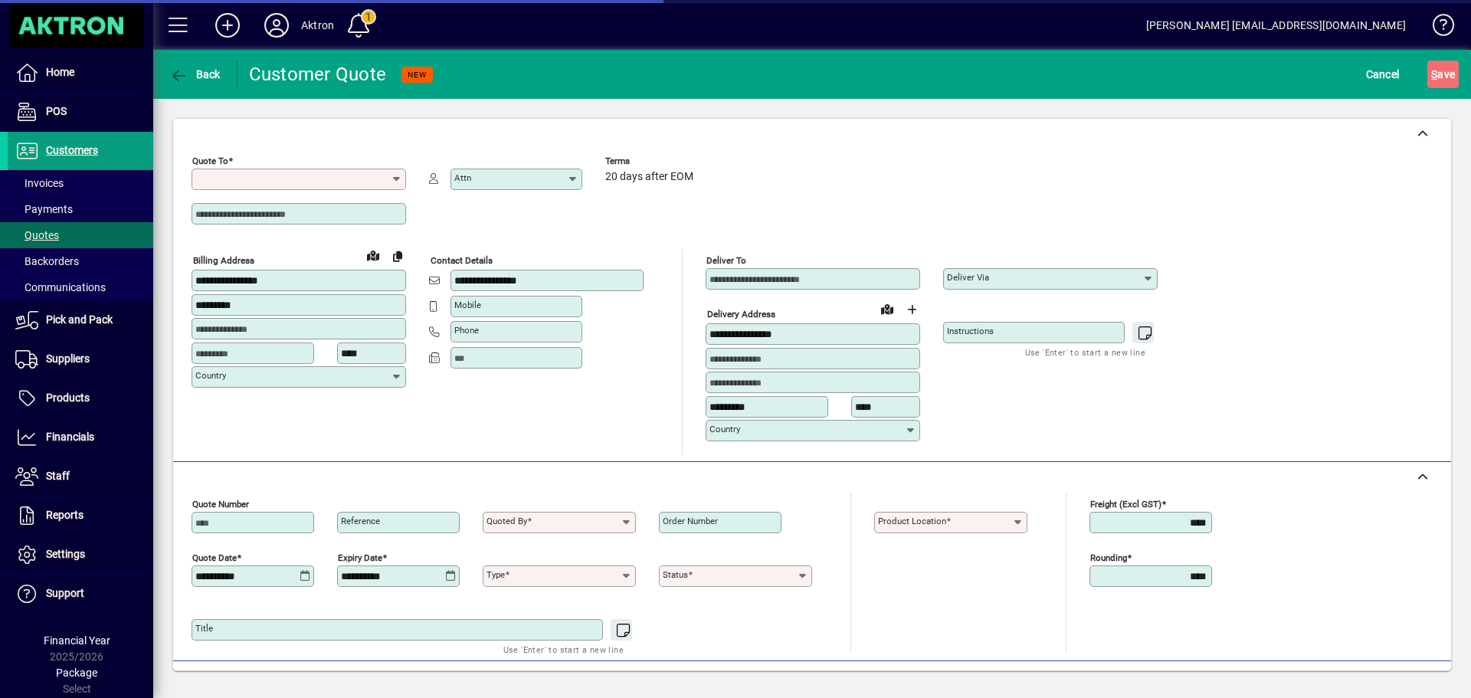  What do you see at coordinates (44, 209) in the screenshot?
I see `span: Payments` at bounding box center [44, 209].